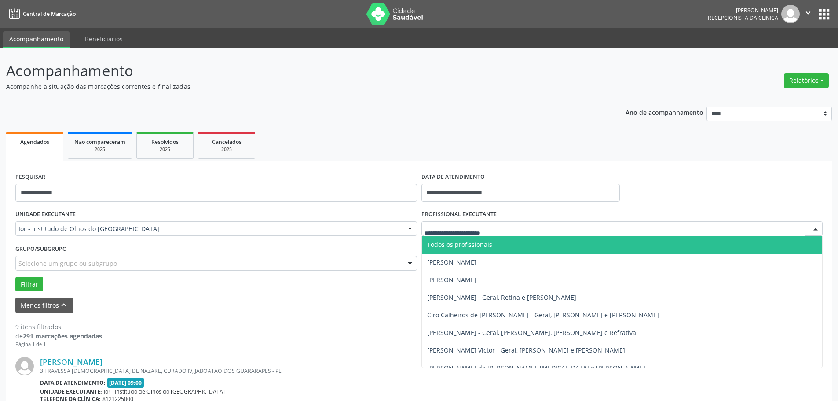 The width and height of the screenshot is (838, 401). Describe the element at coordinates (104, 39) in the screenshot. I see `a: Beneficiários` at that location.